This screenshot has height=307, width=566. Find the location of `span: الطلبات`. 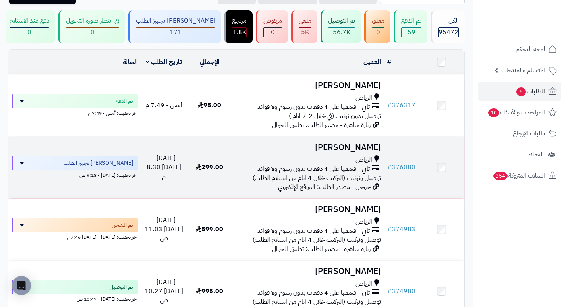

span: الطلبات is located at coordinates (530, 91).